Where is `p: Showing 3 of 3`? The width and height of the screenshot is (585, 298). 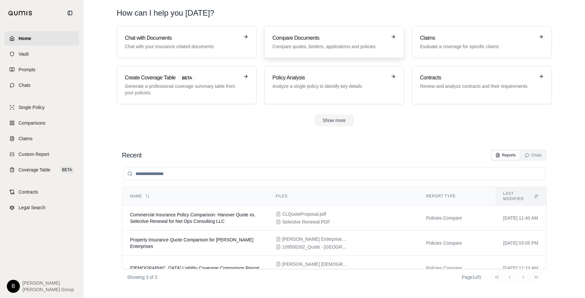
p: Showing 3 of 3 is located at coordinates (142, 278).